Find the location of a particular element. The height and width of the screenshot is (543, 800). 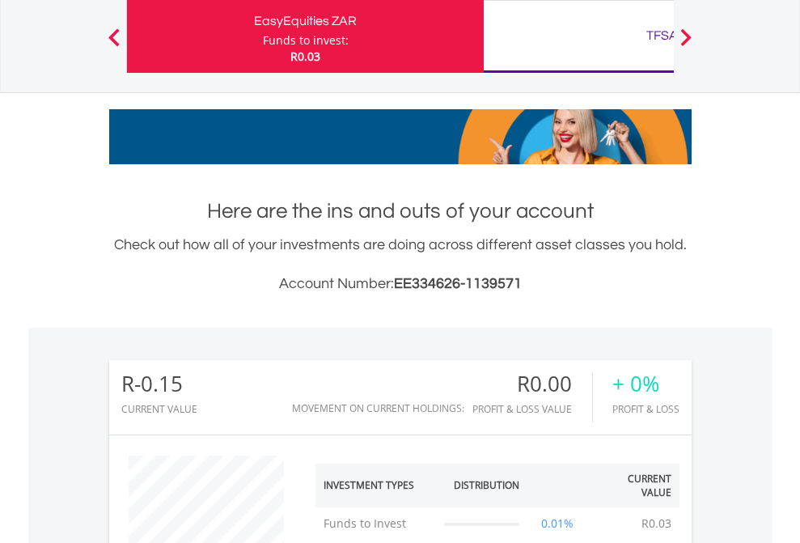

th: Investment Types is located at coordinates (376, 486).